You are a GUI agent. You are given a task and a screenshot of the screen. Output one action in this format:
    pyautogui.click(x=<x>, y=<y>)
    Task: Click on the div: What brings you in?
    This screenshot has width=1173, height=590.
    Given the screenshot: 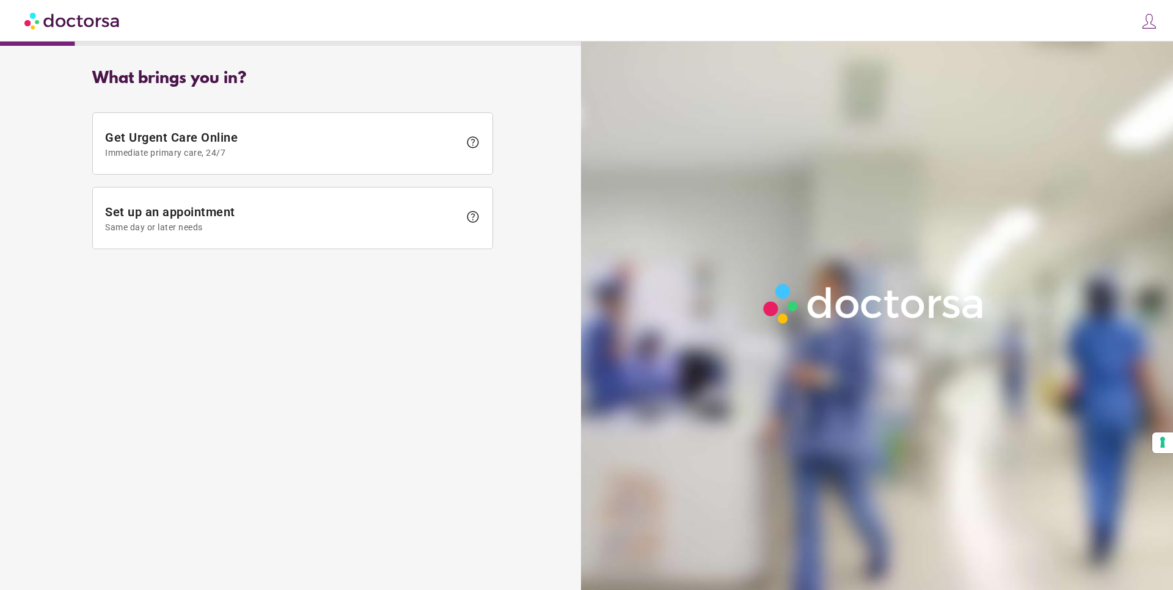 What is the action you would take?
    pyautogui.click(x=293, y=79)
    